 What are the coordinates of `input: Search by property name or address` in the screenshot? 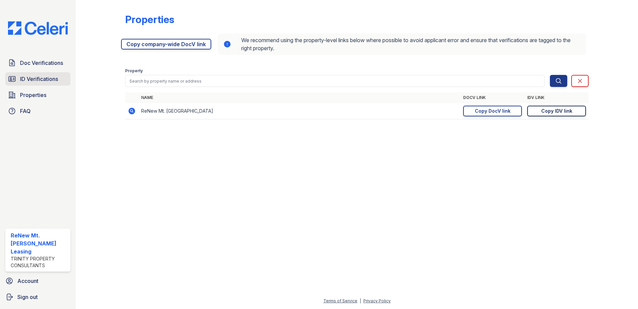 It's located at (335, 81).